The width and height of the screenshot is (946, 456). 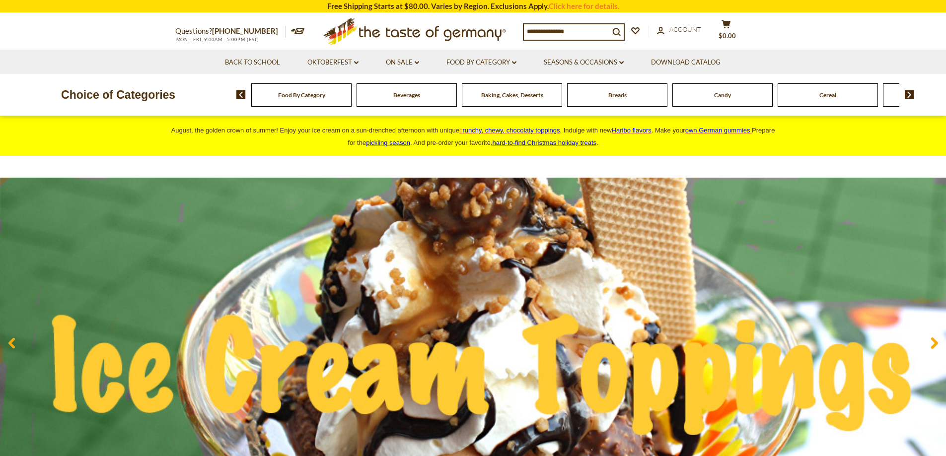 I want to click on span: Candy, so click(x=722, y=95).